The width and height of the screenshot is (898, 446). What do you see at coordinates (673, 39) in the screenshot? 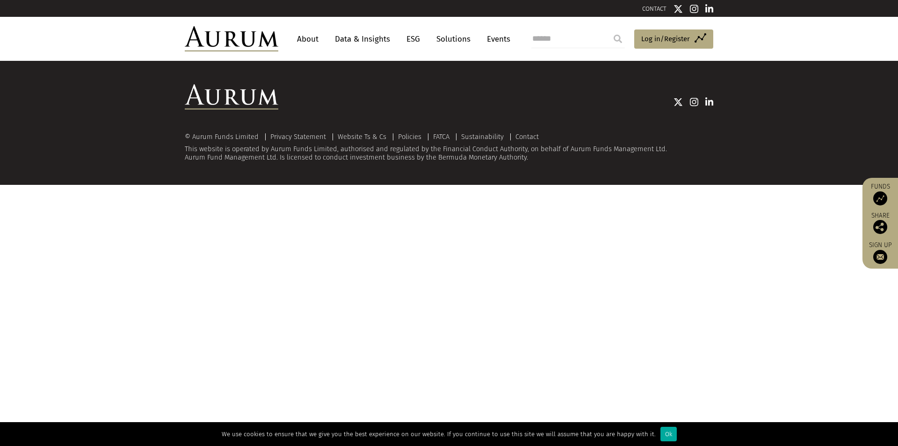
I see `a: Log in/Register` at bounding box center [673, 39].